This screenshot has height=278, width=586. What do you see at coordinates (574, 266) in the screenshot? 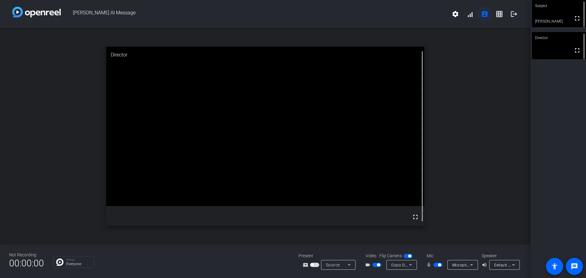
I see `mat-icon: message` at bounding box center [574, 266].